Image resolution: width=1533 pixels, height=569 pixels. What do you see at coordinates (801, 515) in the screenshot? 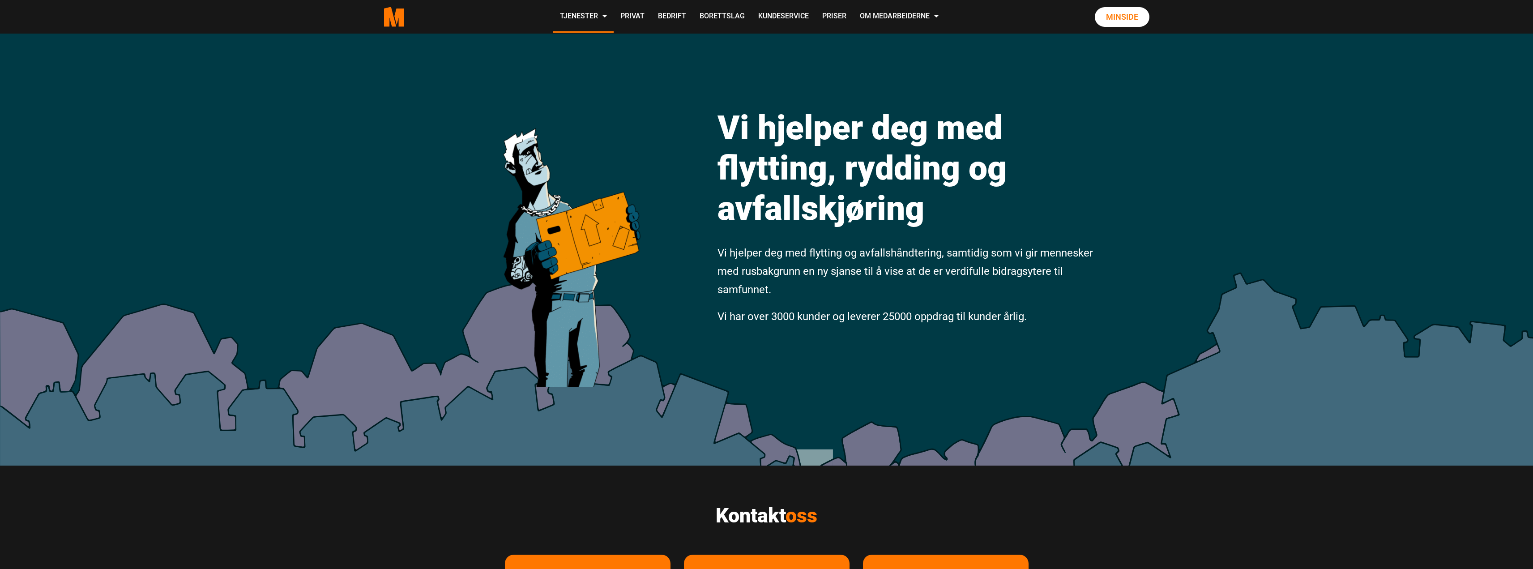
I see `span: oss` at bounding box center [801, 515].